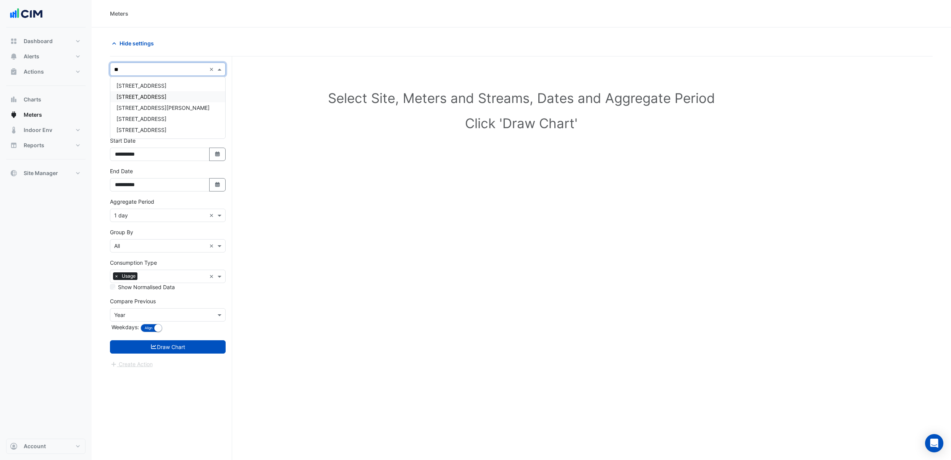 This screenshot has width=951, height=460. What do you see at coordinates (121, 171) in the screenshot?
I see `label: End Date` at bounding box center [121, 171].